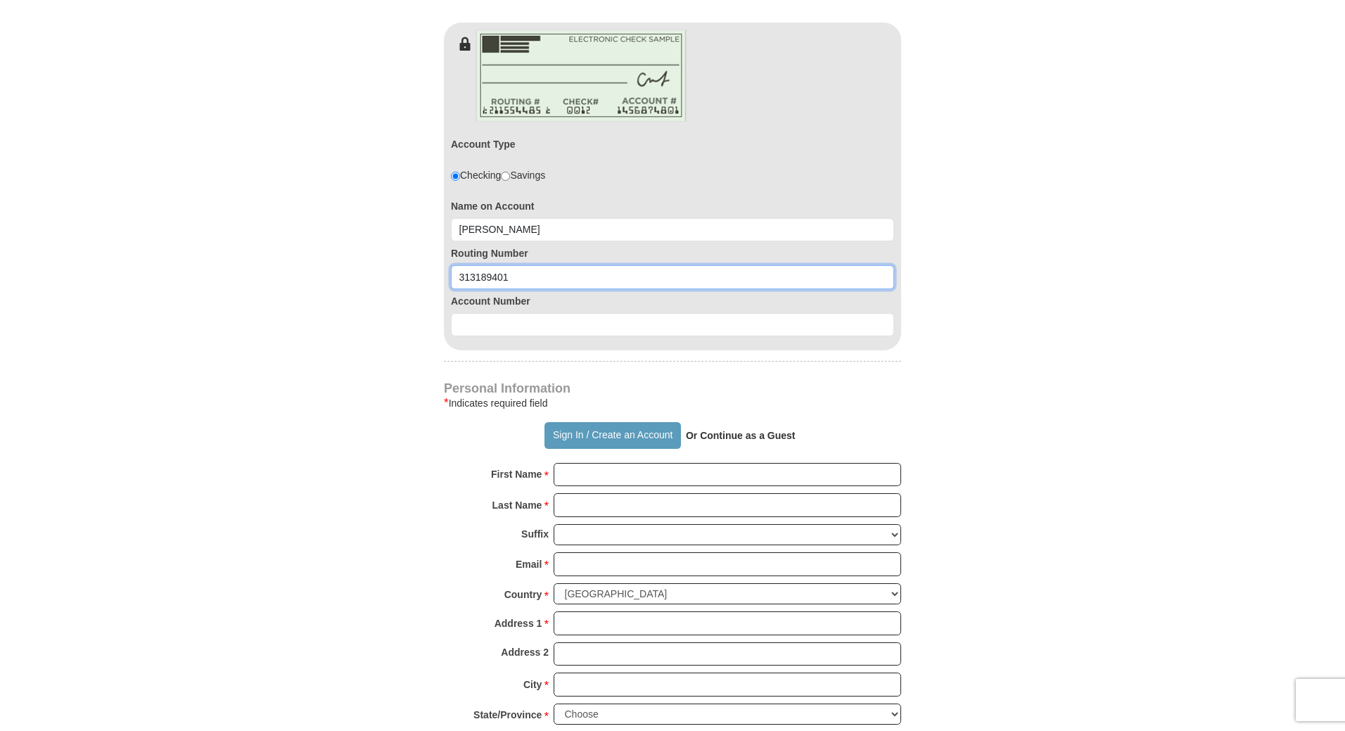 Image resolution: width=1345 pixels, height=731 pixels. What do you see at coordinates (498, 175) in the screenshot?
I see `div: Checking Savings` at bounding box center [498, 175].